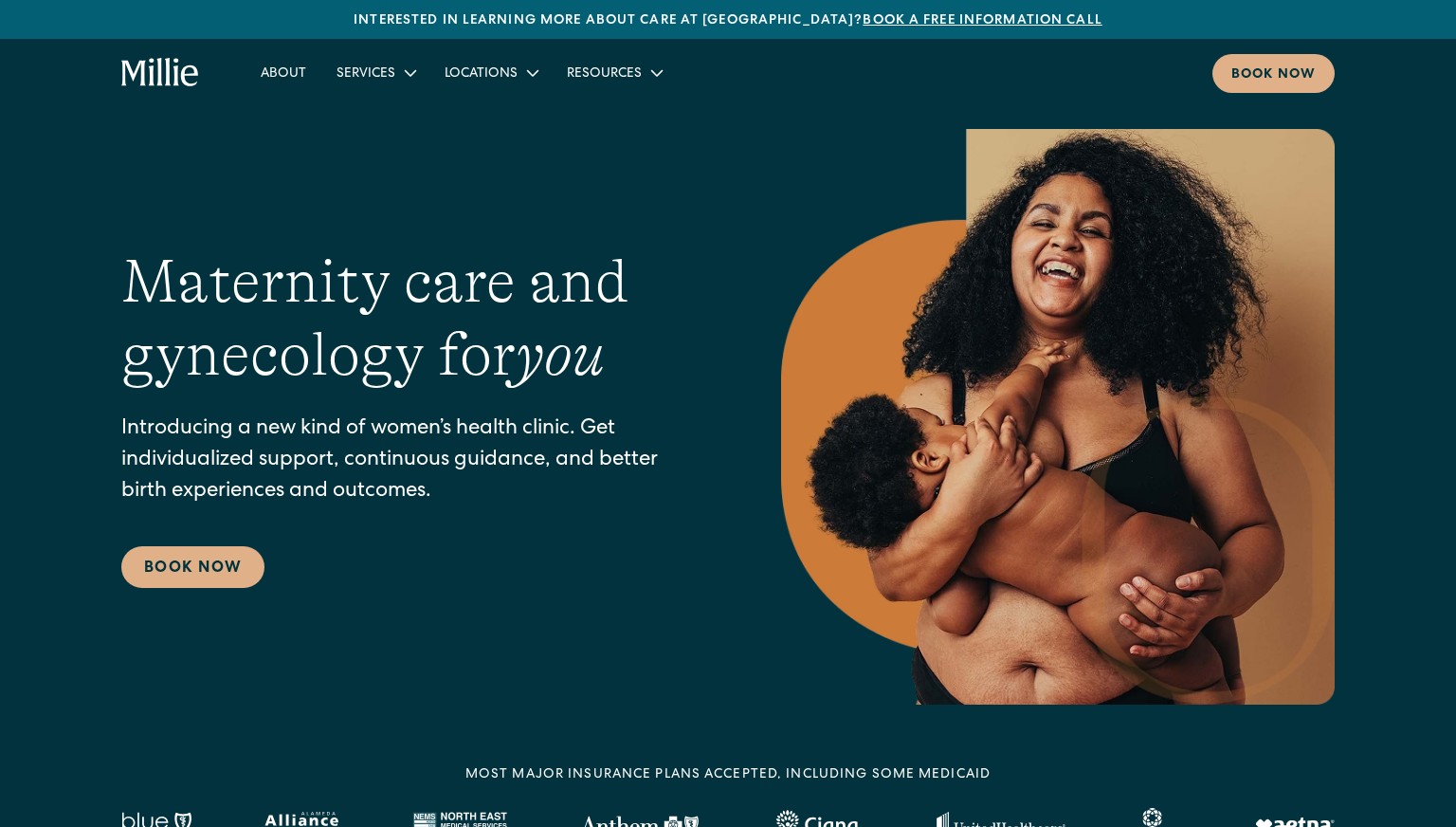 The width and height of the screenshot is (1456, 827). I want to click on a: Book Now, so click(193, 567).